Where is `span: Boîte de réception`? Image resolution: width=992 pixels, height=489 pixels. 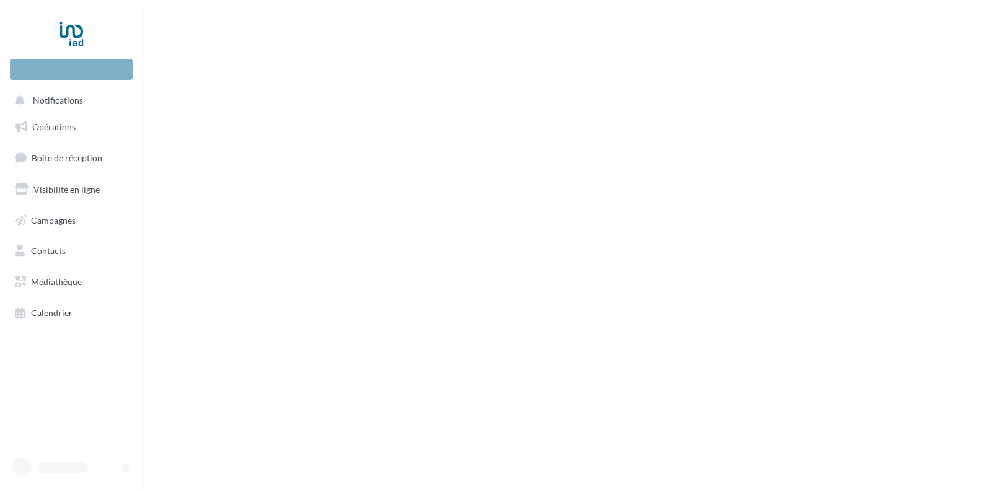
span: Boîte de réception is located at coordinates (67, 157).